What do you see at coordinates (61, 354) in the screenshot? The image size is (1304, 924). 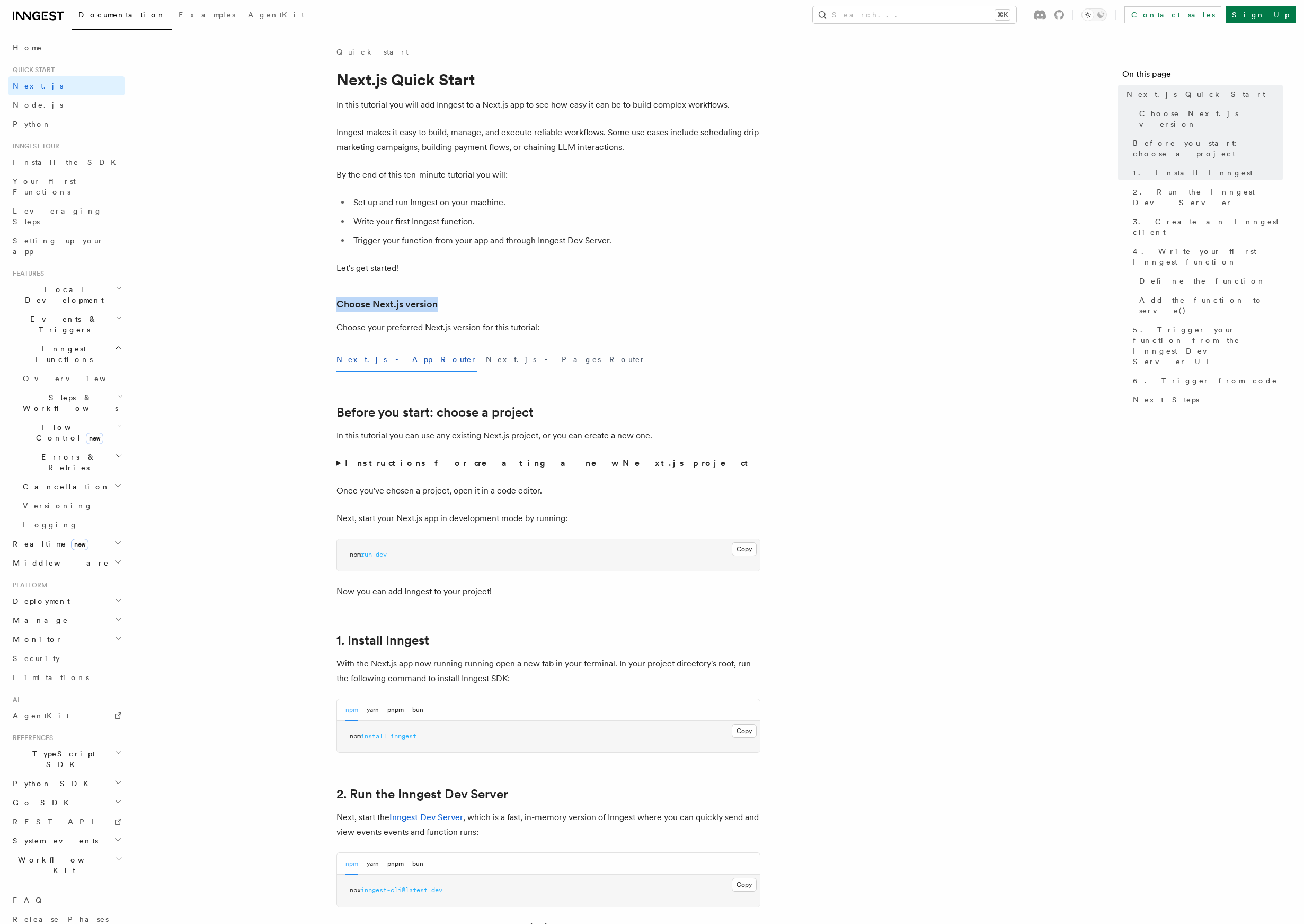 I see `span: Inngest Functions` at bounding box center [61, 354].